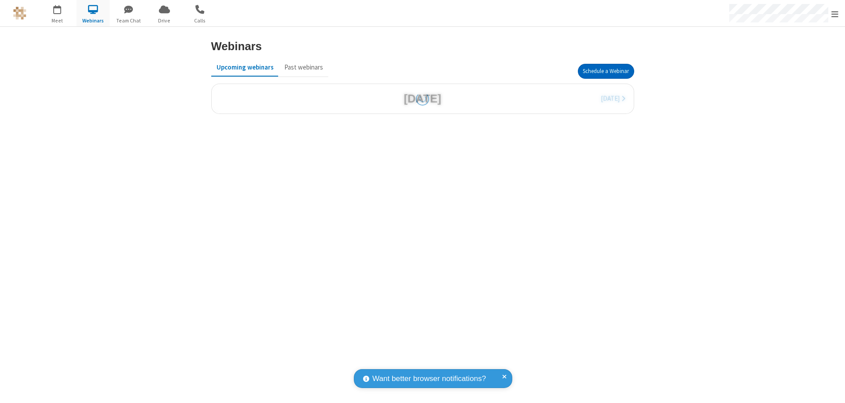  I want to click on span: Webinars, so click(93, 21).